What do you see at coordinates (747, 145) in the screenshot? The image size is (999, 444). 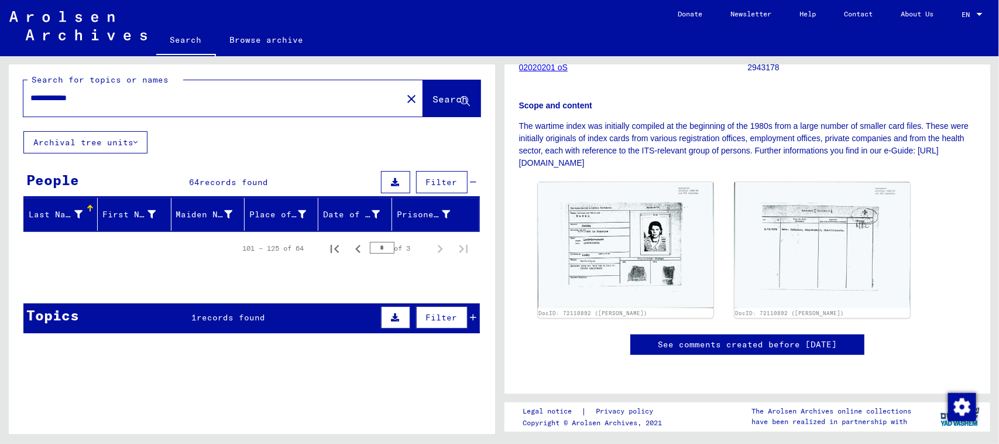 I see `p: The wartime index was initially compiled at the beginning of the 1980s from a large number of sma...` at bounding box center [747, 145].